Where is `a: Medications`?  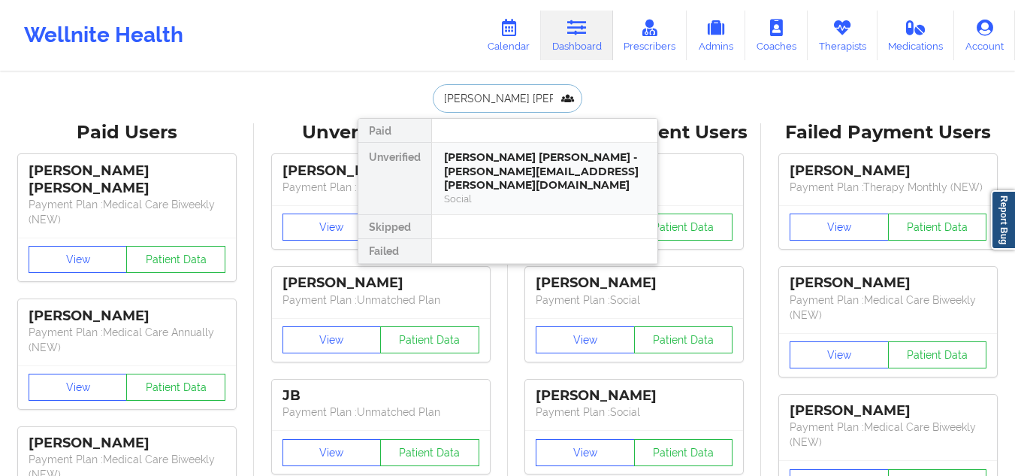
a: Medications is located at coordinates (916, 35).